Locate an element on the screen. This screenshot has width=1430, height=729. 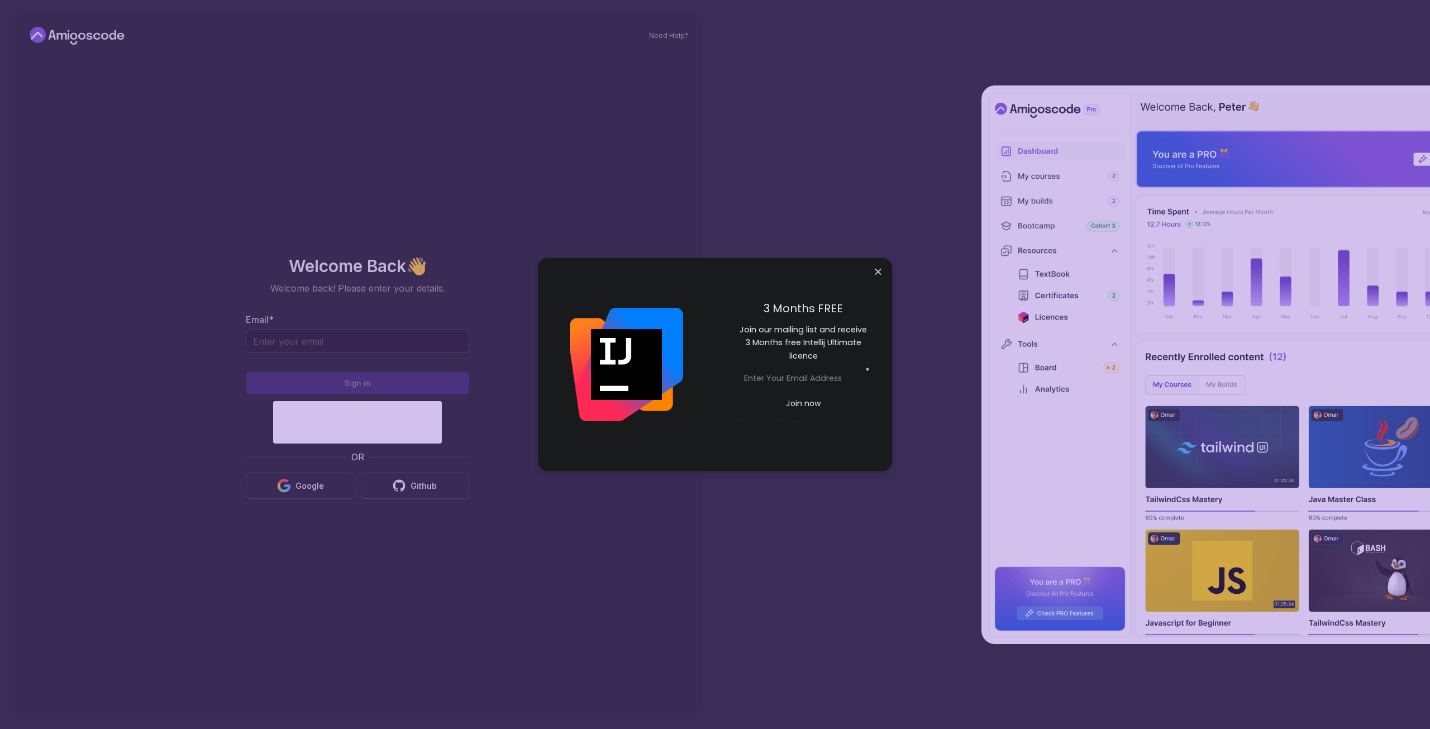
h2: Welcome Back is located at coordinates (357, 266).